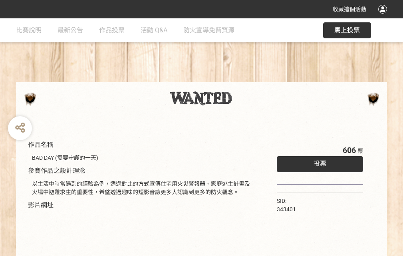  I want to click on span: 606, so click(349, 150).